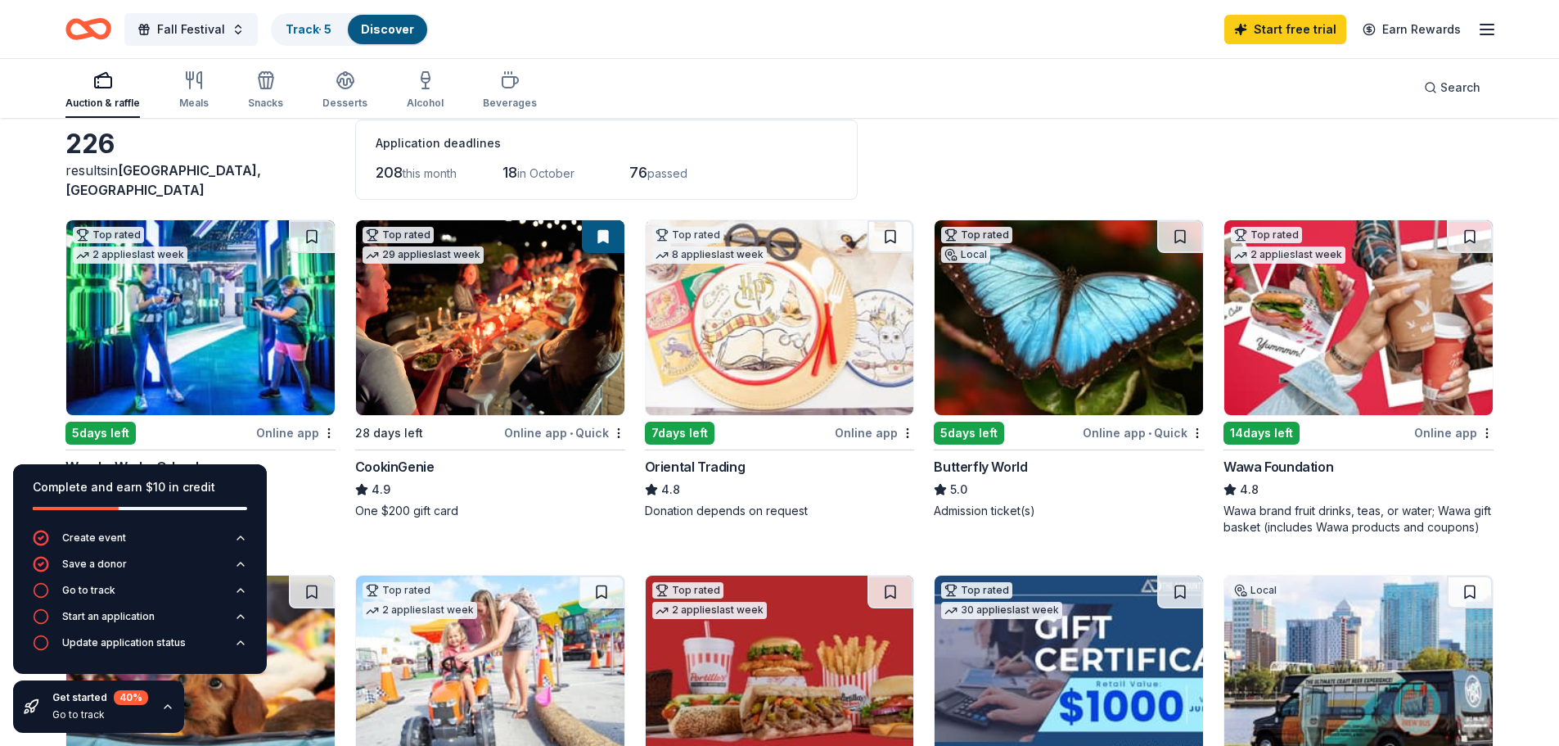 This screenshot has width=1559, height=746. Describe the element at coordinates (194, 91) in the screenshot. I see `button: Meals` at that location.